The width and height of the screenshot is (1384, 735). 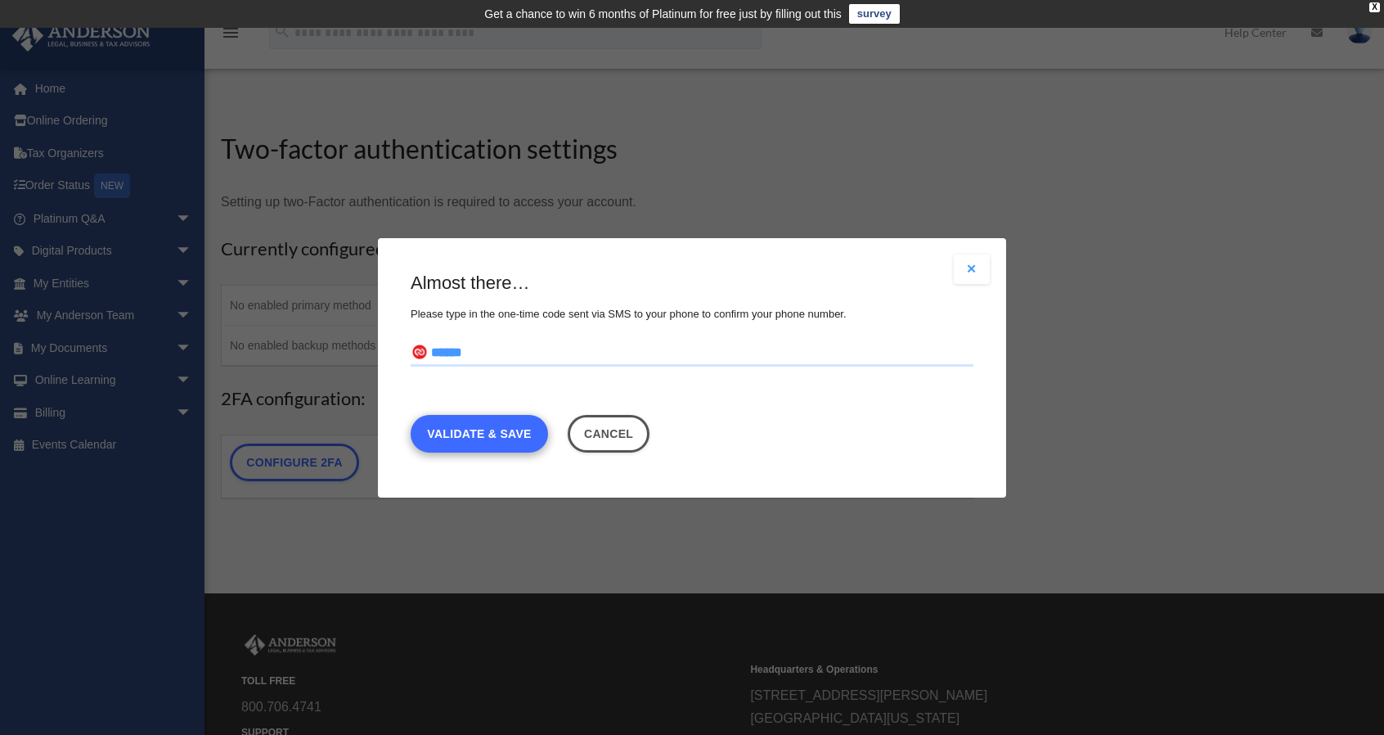 I want to click on a: survey, so click(x=875, y=14).